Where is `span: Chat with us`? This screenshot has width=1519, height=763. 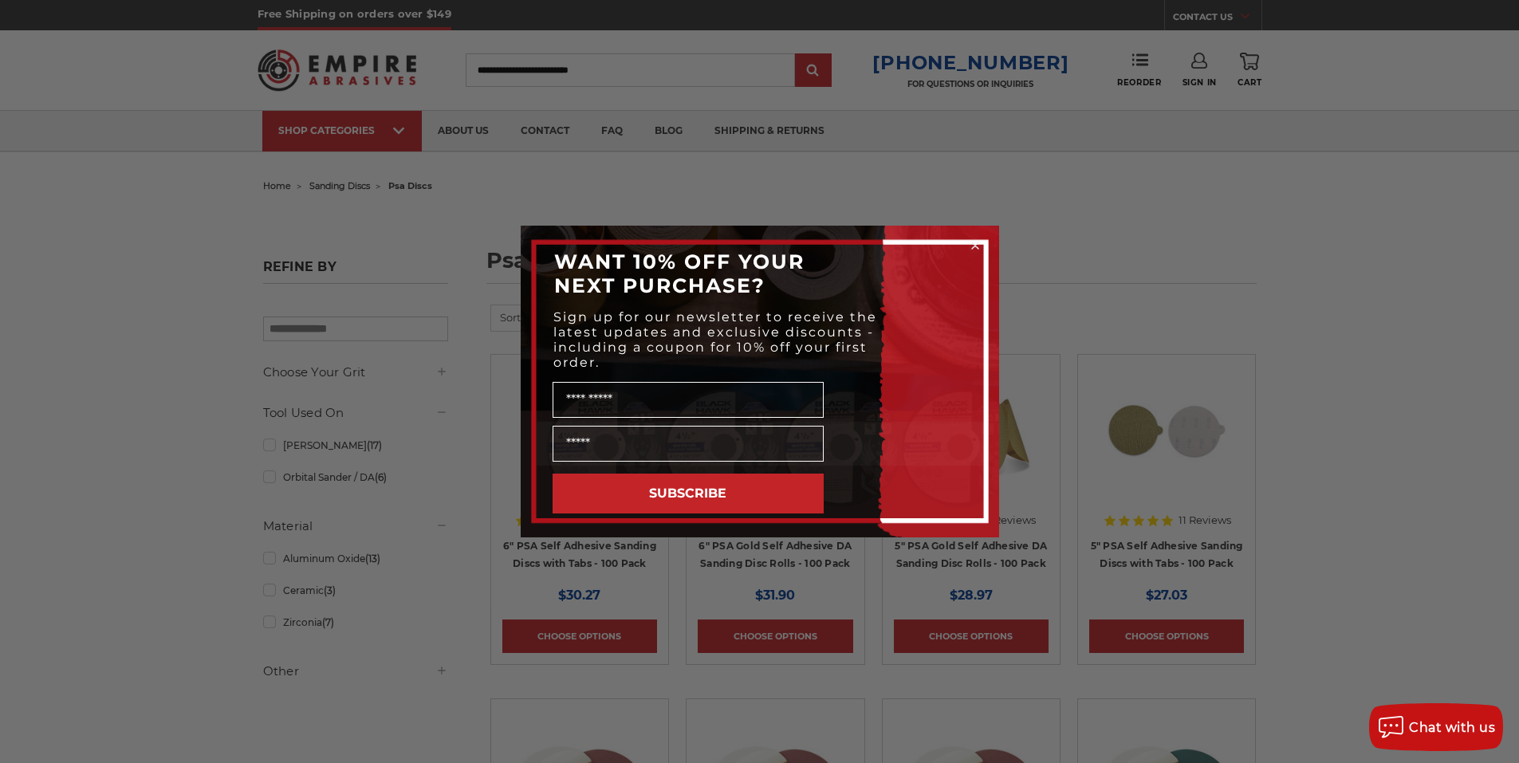
span: Chat with us is located at coordinates (1452, 727).